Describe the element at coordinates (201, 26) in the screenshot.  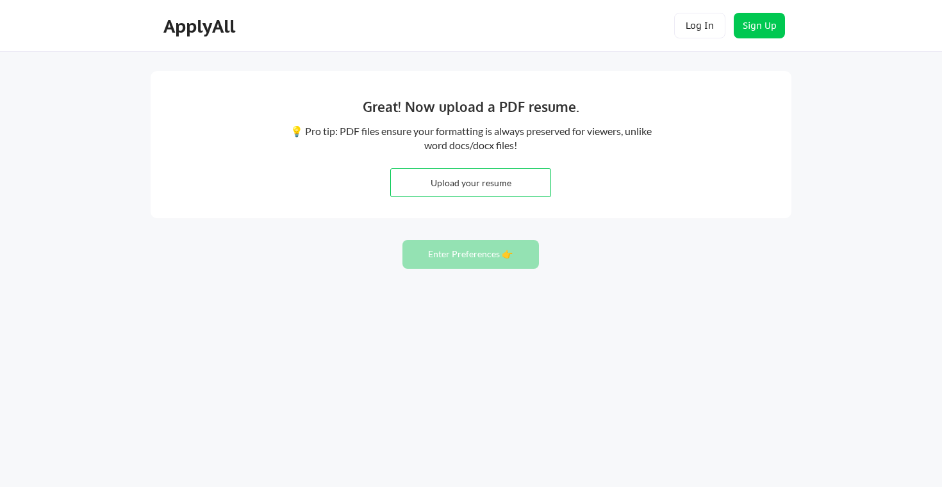
I see `div: ApplyAll` at that location.